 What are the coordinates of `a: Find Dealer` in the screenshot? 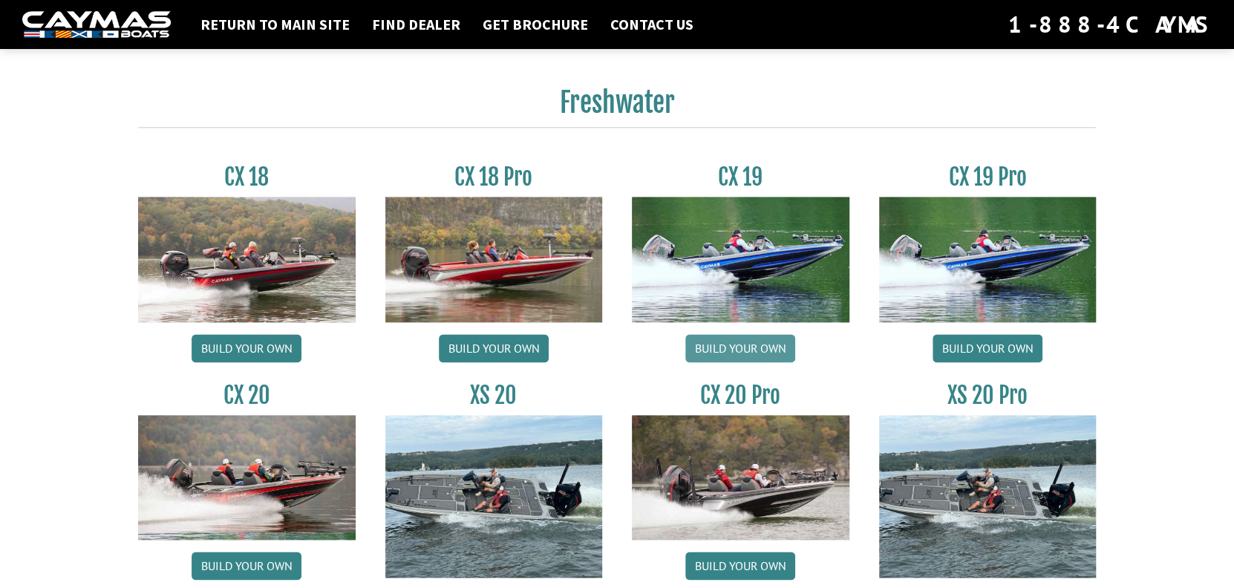 It's located at (416, 25).